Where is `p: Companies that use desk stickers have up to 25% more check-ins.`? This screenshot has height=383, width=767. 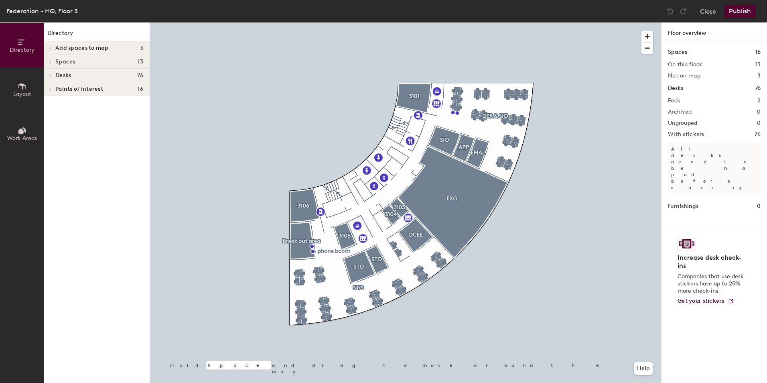
p: Companies that use desk stickers have up to 25% more check-ins. is located at coordinates (712, 284).